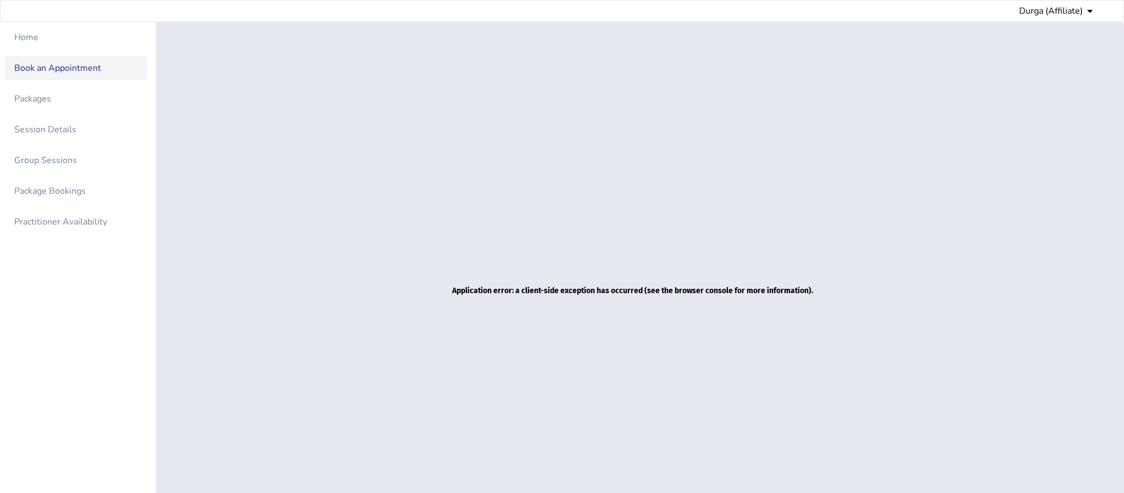 The image size is (1124, 493). What do you see at coordinates (1051, 11) in the screenshot?
I see `span: Durga (Affiliate)` at bounding box center [1051, 11].